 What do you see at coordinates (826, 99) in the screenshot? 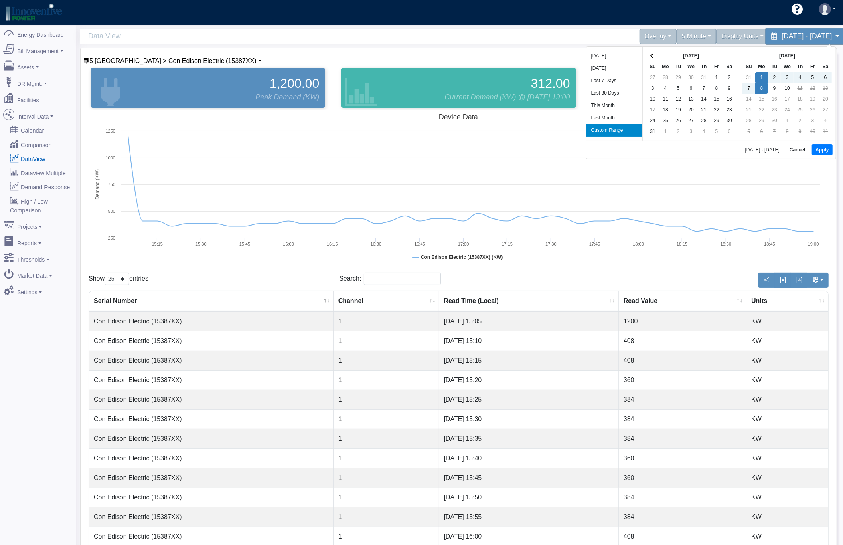
I see `td: 20` at bounding box center [826, 99].